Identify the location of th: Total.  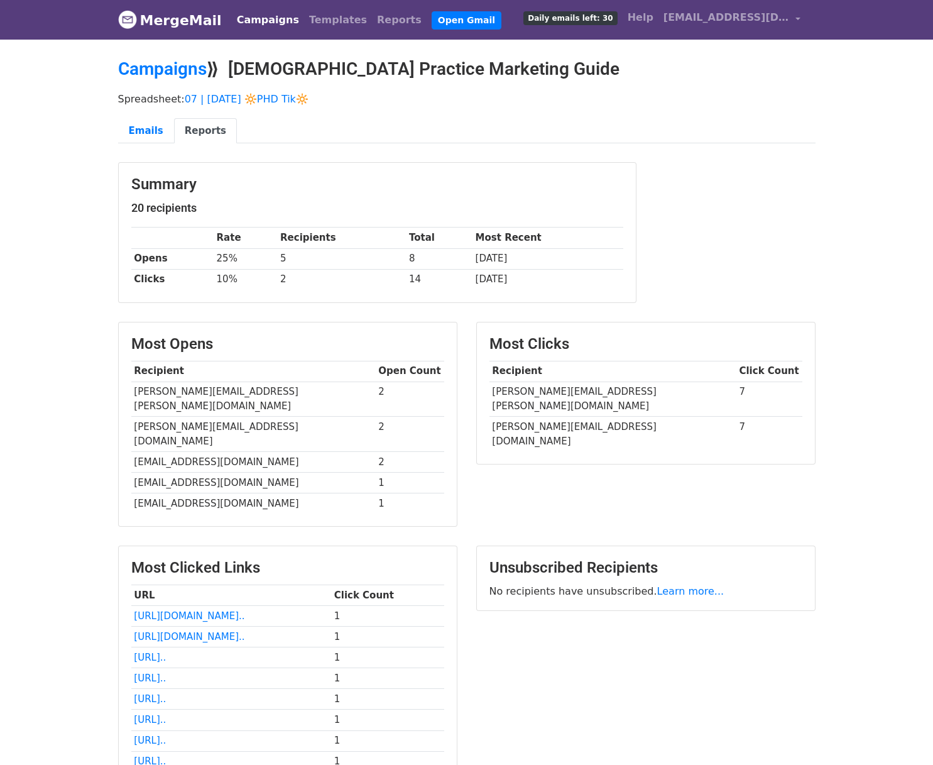
(439, 238).